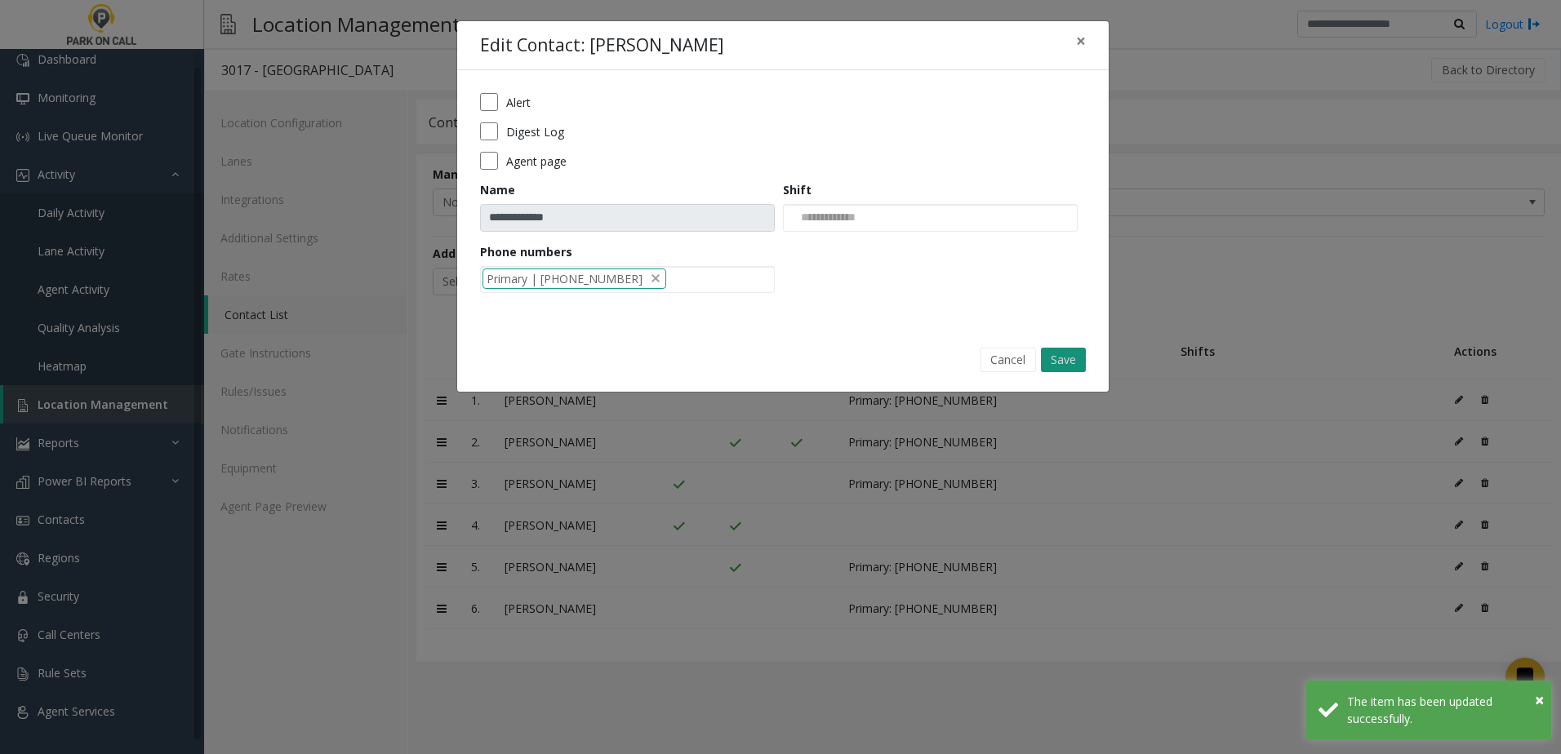 This screenshot has height=754, width=1561. Describe the element at coordinates (655, 278) in the screenshot. I see `span: delete` at that location.